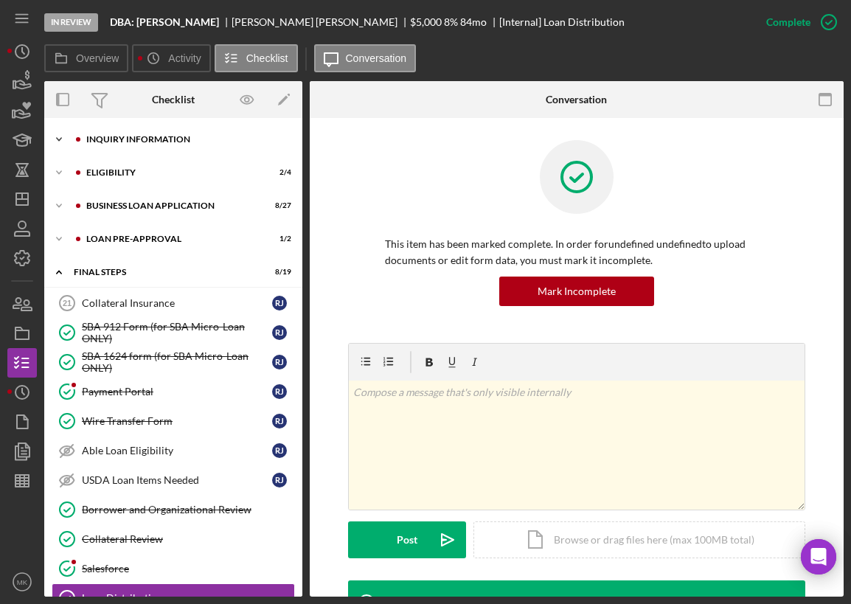 The height and width of the screenshot is (604, 851). Describe the element at coordinates (173, 392) in the screenshot. I see `a: Payment PortalRJ` at that location.